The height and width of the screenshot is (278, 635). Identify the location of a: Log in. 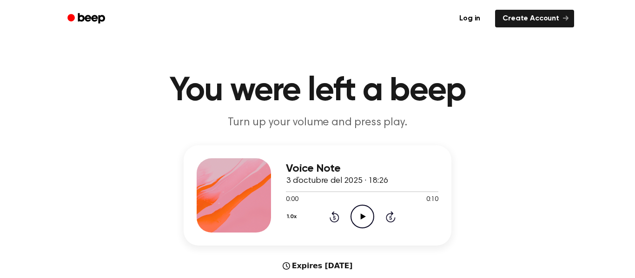
(469, 19).